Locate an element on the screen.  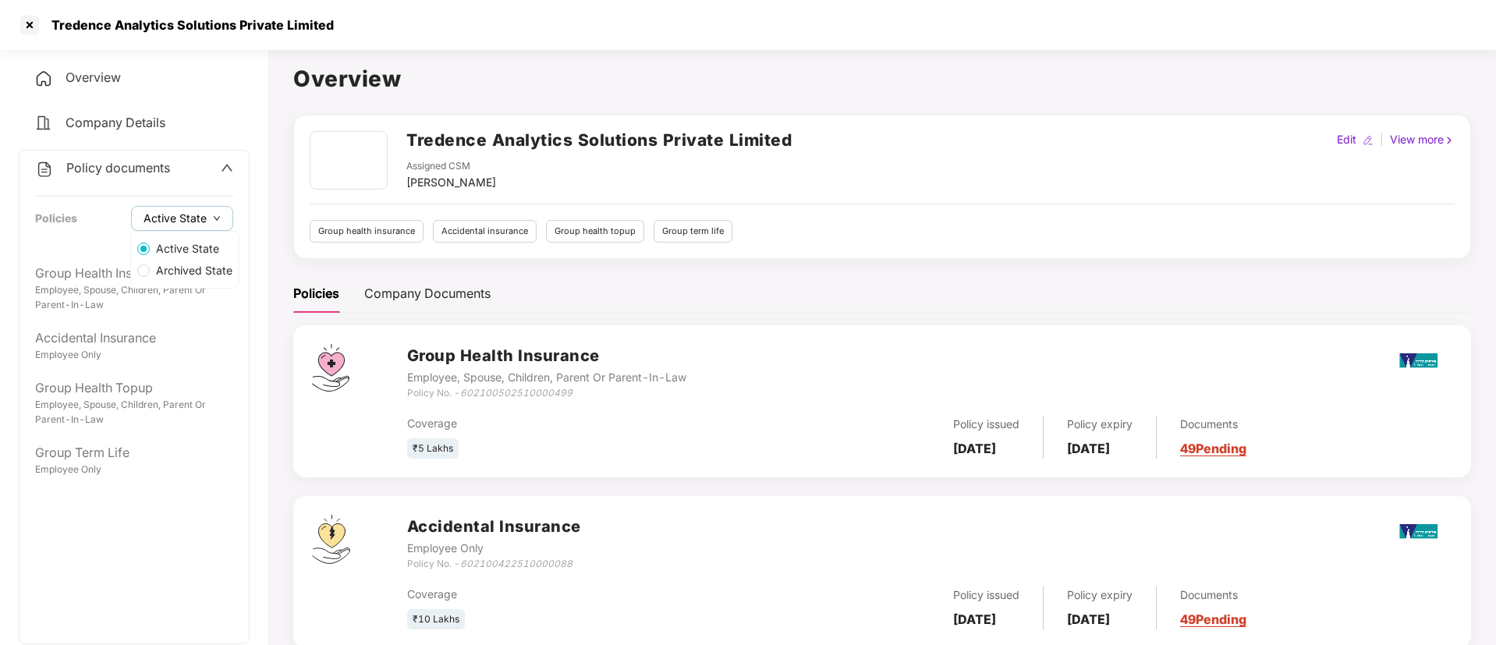
img: editIcon is located at coordinates (1368, 140).